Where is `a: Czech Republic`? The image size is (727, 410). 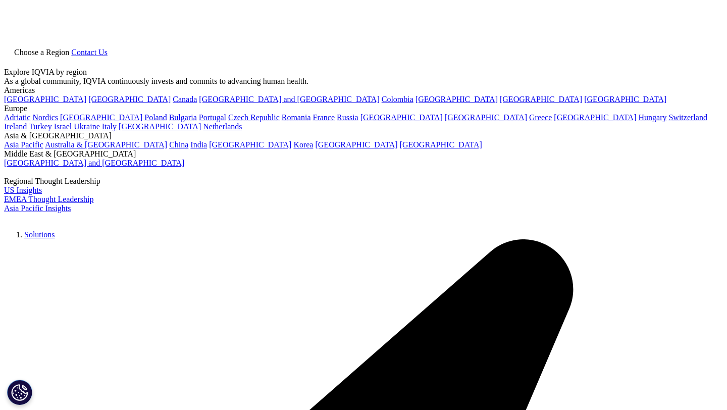
a: Czech Republic is located at coordinates (254, 117).